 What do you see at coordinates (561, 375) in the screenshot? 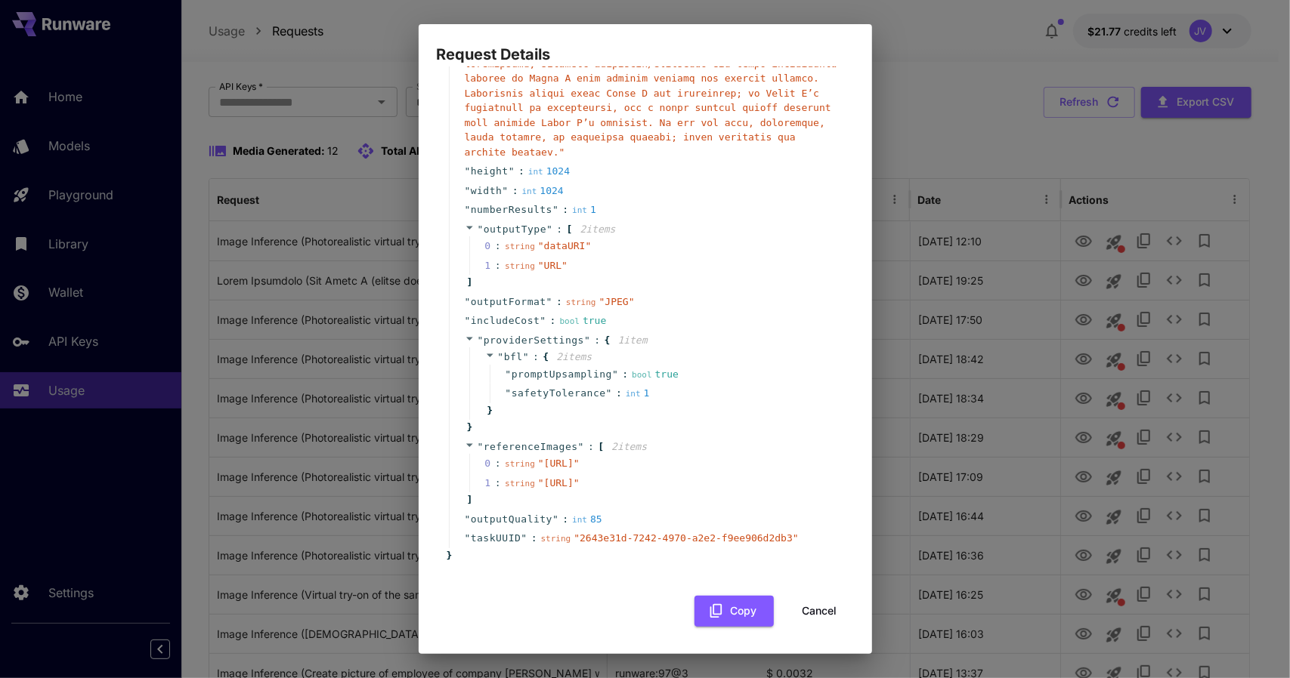
I see `span: promptUpsampling` at bounding box center [561, 375].